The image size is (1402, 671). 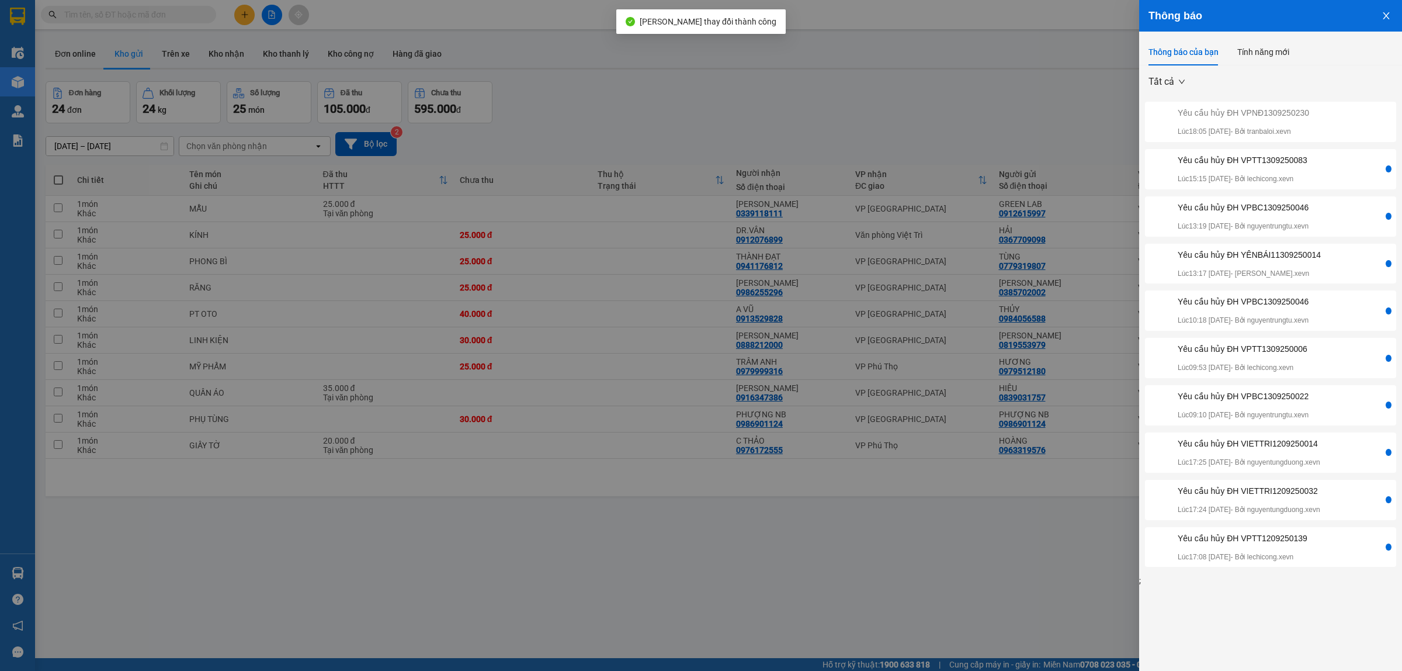 I want to click on span: check-circle, so click(x=630, y=22).